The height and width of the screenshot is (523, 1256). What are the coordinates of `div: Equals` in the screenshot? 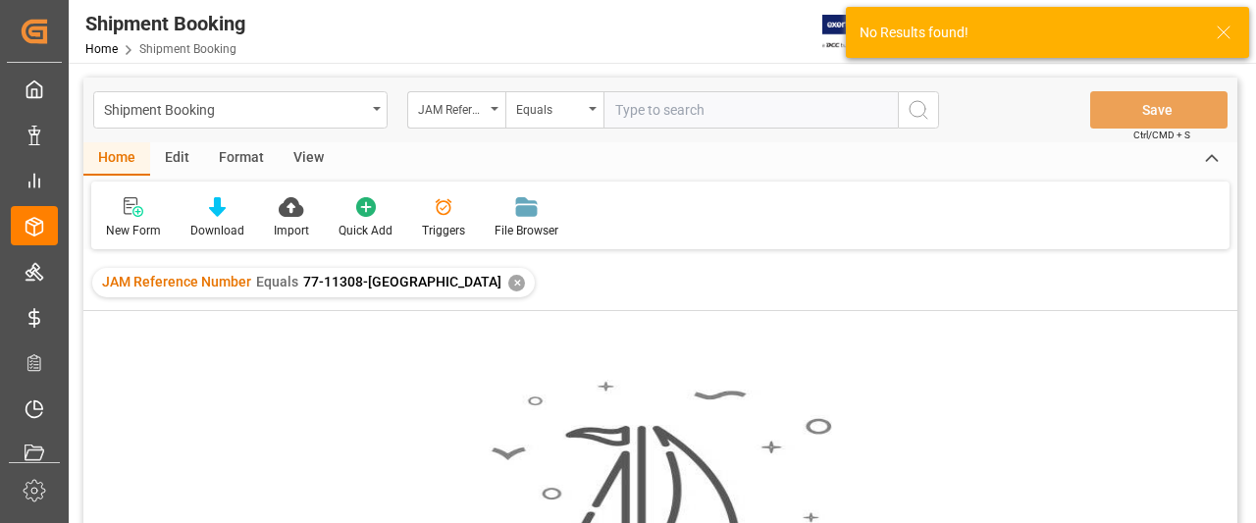 It's located at (549, 107).